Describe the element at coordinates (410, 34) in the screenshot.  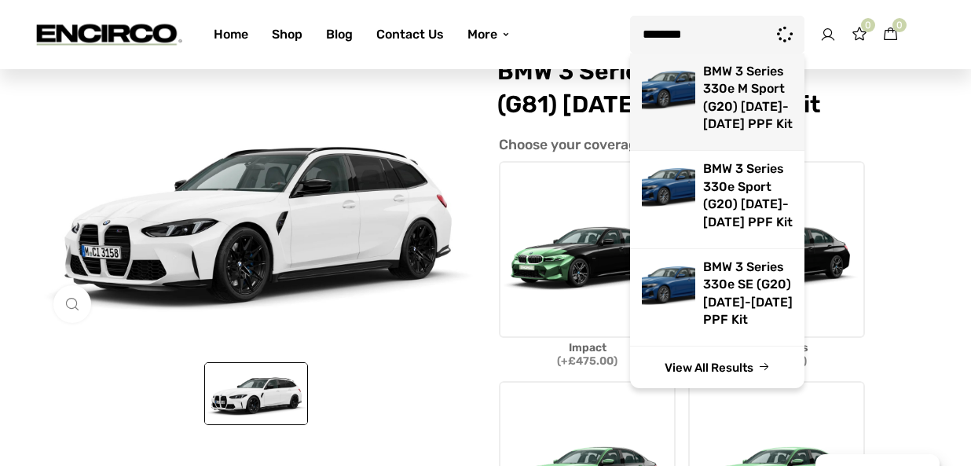
I see `a: Contact Us` at that location.